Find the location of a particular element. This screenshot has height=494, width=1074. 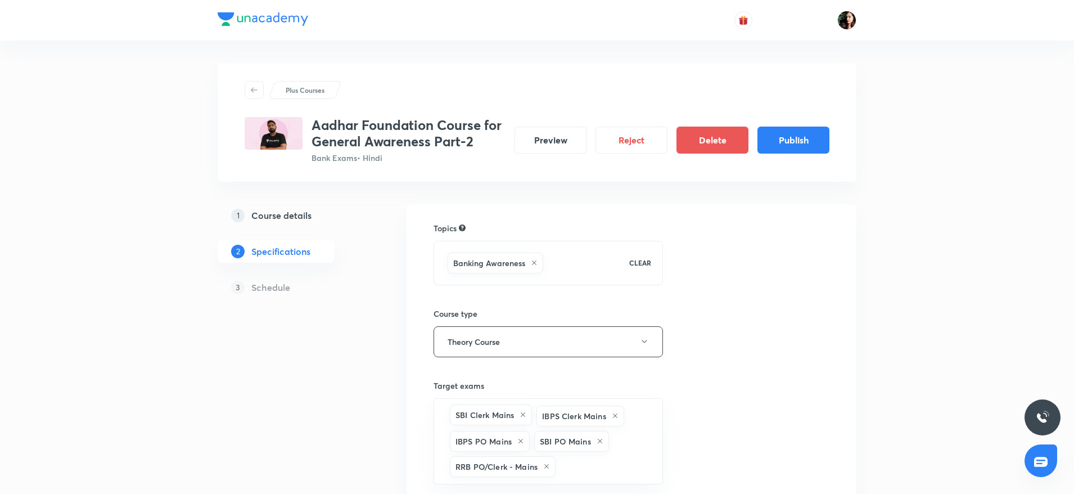

button: Preview is located at coordinates (551, 140).